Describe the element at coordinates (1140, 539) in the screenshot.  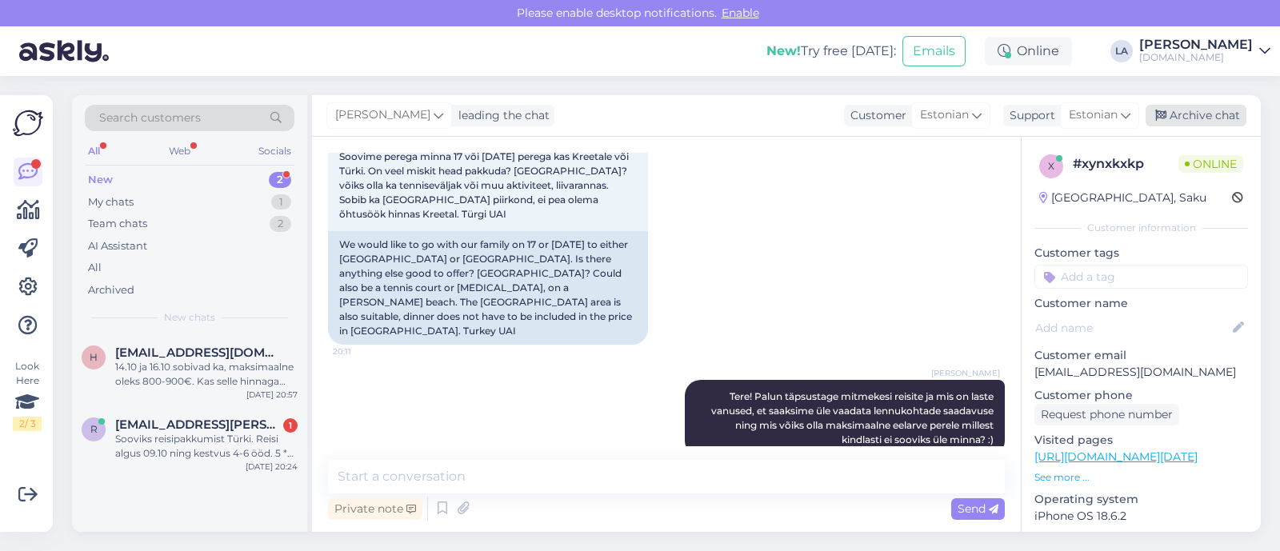
I see `p: Browser` at that location.